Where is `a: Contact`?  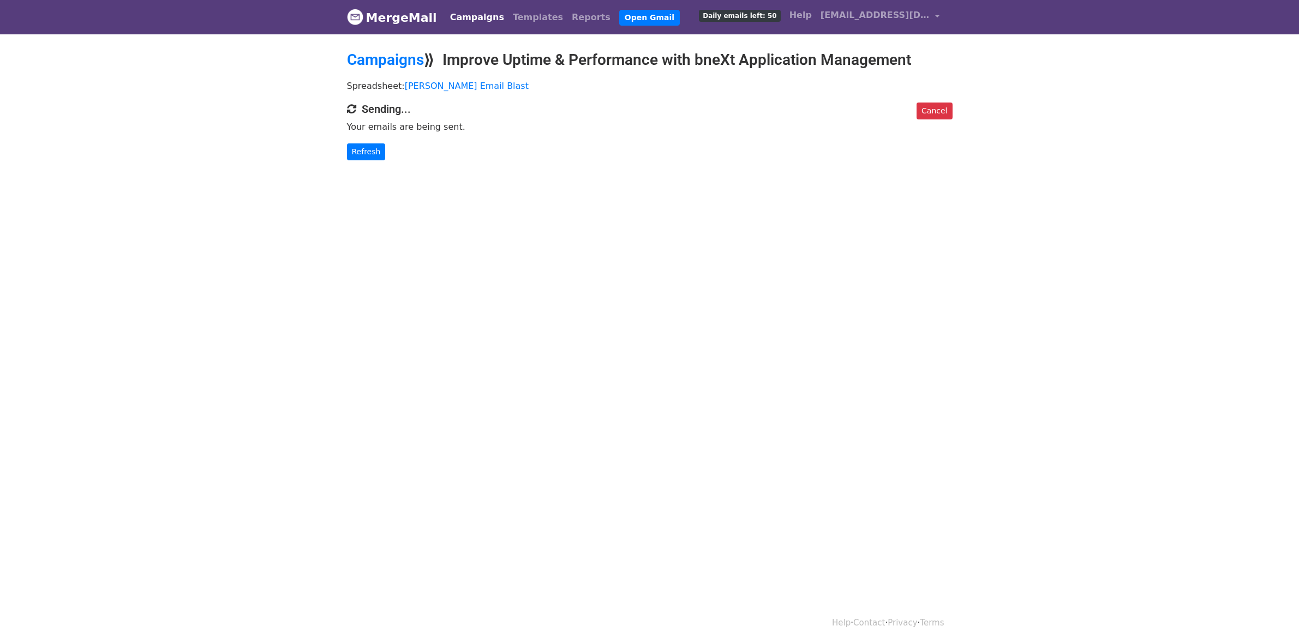 a: Contact is located at coordinates (869, 623).